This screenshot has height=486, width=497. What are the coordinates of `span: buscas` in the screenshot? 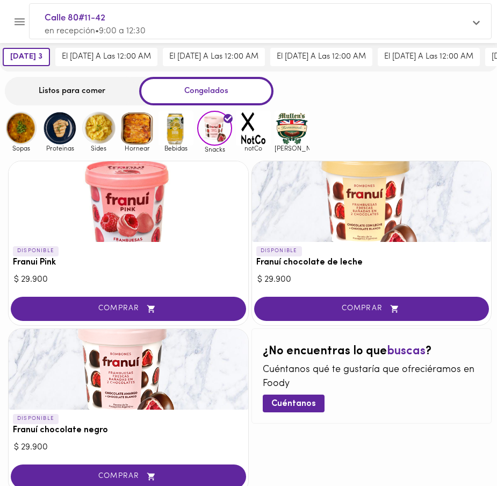 It's located at (406, 351).